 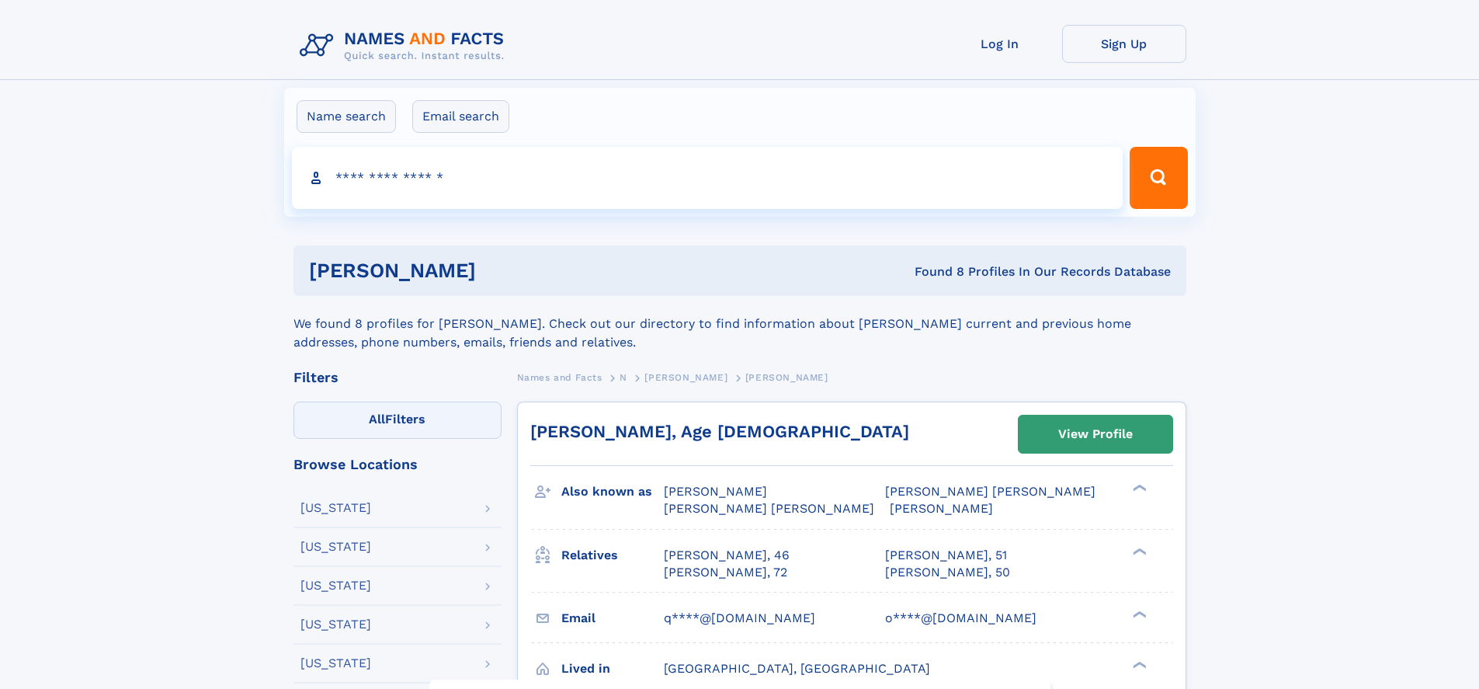 I want to click on a: Names and Facts, so click(x=560, y=377).